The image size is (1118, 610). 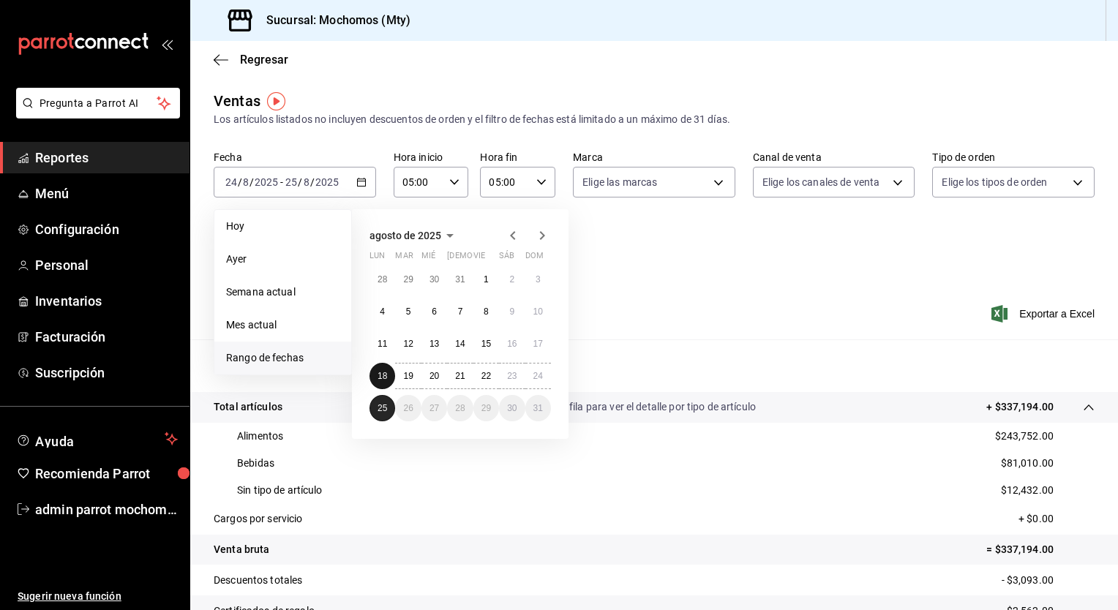 I want to click on img: Tooltip marker, so click(x=276, y=101).